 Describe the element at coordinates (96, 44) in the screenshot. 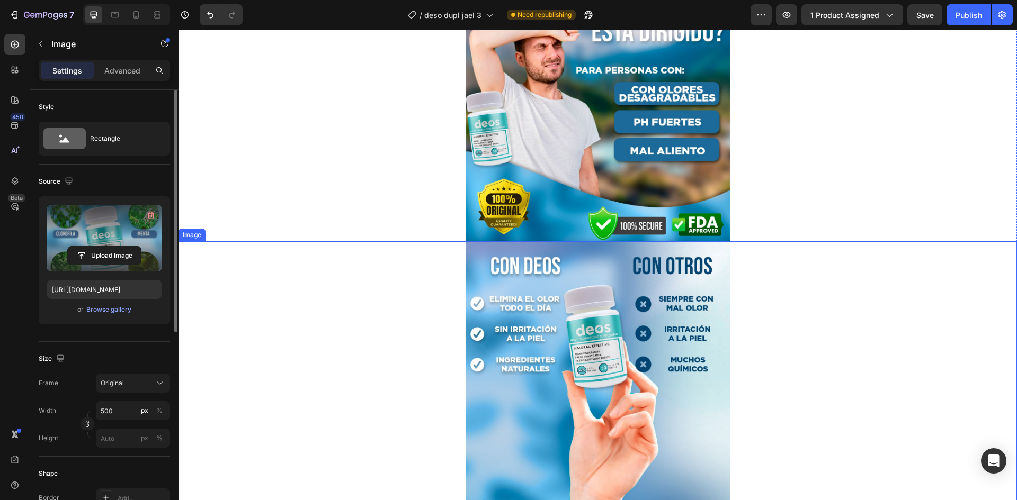

I see `p: Image` at that location.